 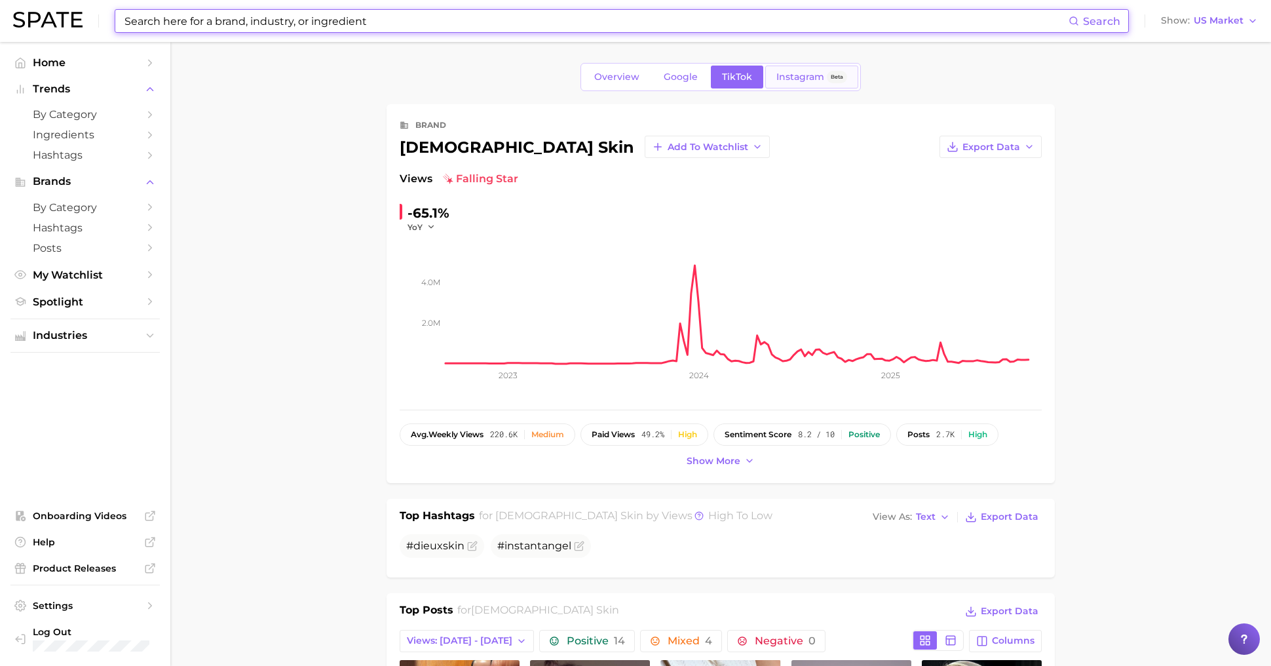 What do you see at coordinates (419, 434) in the screenshot?
I see `abbr: average` at bounding box center [419, 434].